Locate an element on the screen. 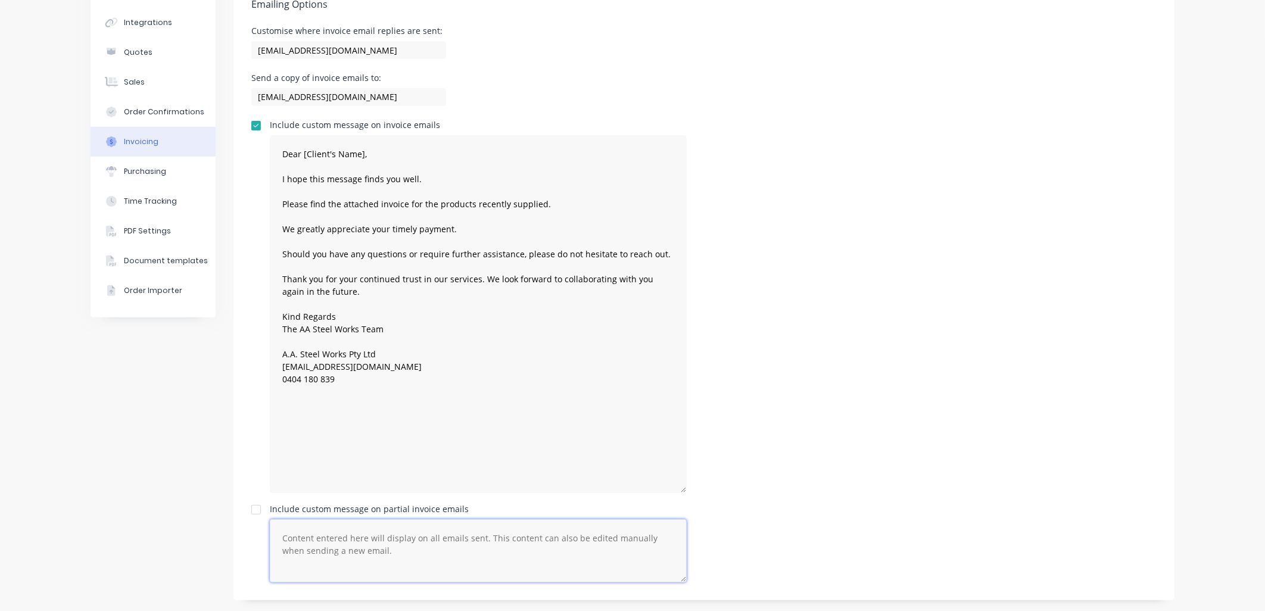 This screenshot has width=1265, height=611. div: Include custom message on invoice emails is located at coordinates (478, 125).